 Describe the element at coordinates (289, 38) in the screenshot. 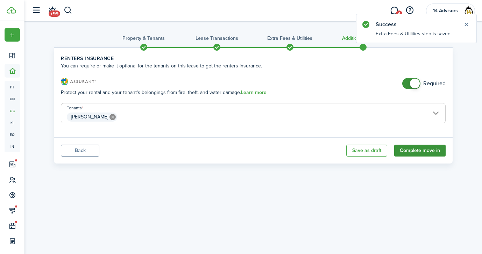

I see `h3: Extra fees & Utilities` at that location.